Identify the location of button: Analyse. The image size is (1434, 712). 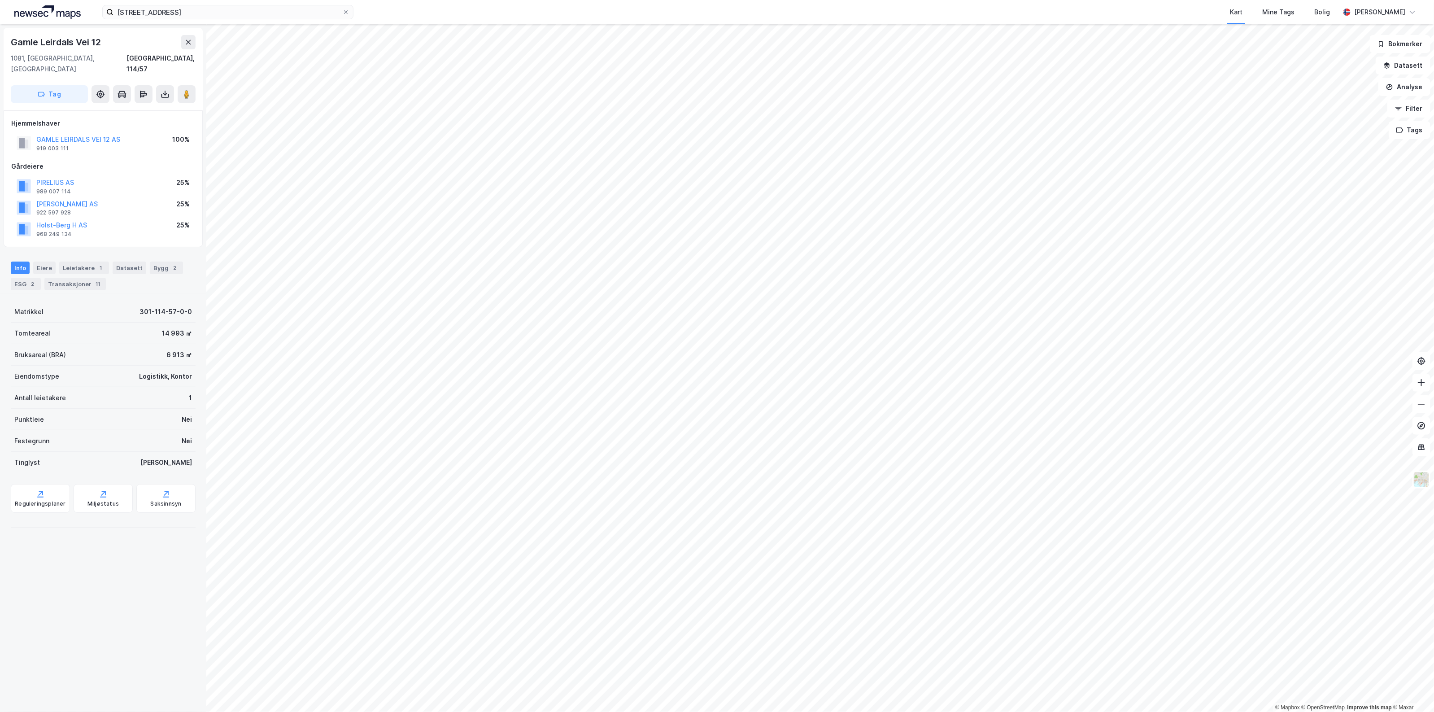
(1404, 87).